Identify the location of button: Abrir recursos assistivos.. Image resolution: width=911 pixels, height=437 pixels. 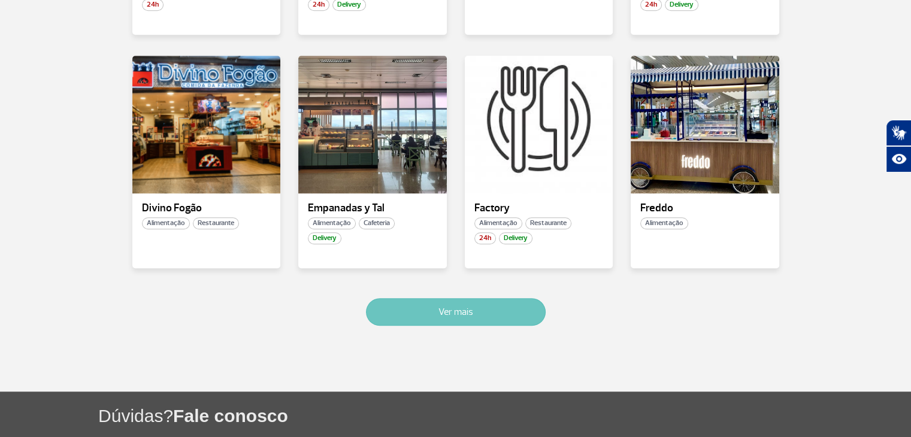
(899, 159).